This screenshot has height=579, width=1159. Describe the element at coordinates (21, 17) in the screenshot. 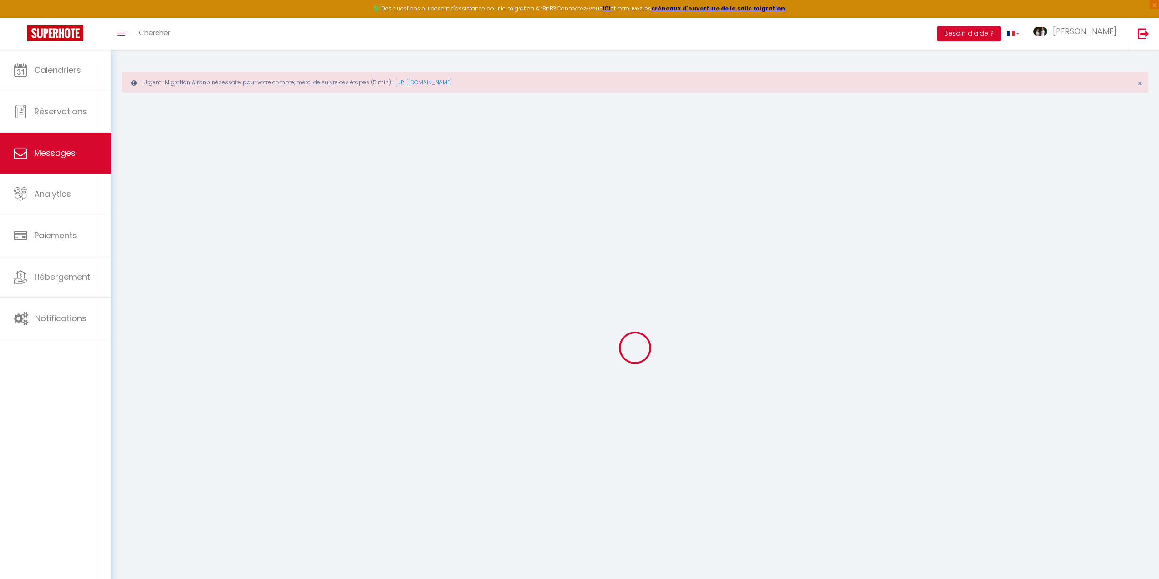

I see `button: Ouvrir le widget de chat LiveChat` at that location.